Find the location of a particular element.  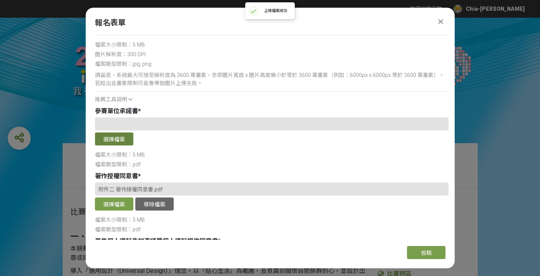

span: 附件二 著作授權同意書.pdf is located at coordinates (131, 189).